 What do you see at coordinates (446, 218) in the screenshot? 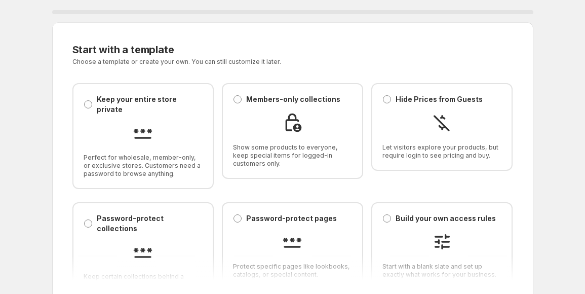
I see `p: Build your own access rules` at bounding box center [446, 218].